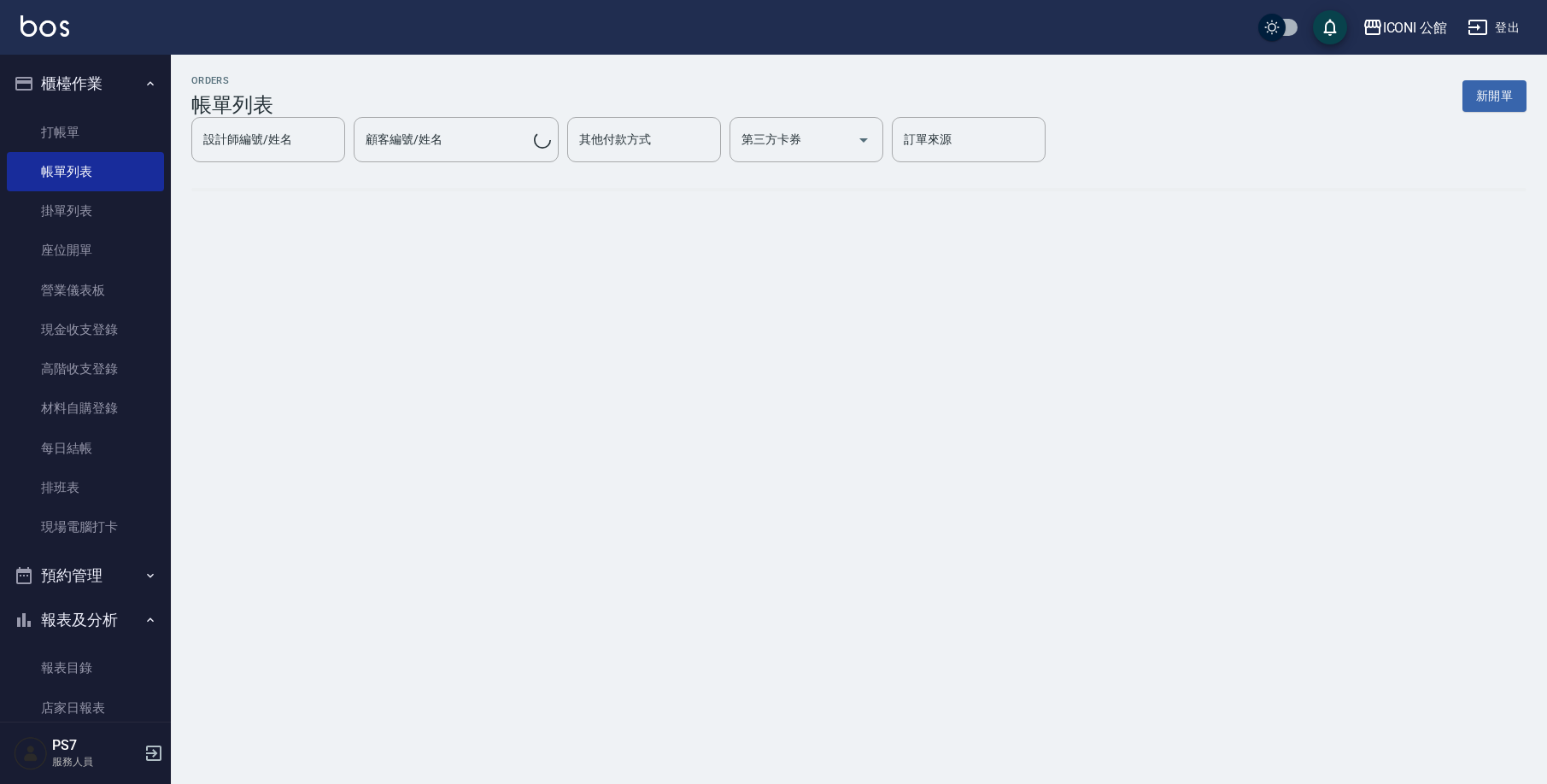  I want to click on a: 新開單, so click(1494, 95).